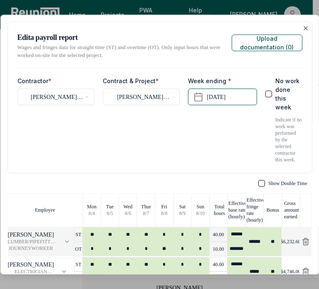 The width and height of the screenshot is (319, 289). What do you see at coordinates (238, 210) in the screenshot?
I see `p: Effective base rate (hourly)` at bounding box center [238, 210].